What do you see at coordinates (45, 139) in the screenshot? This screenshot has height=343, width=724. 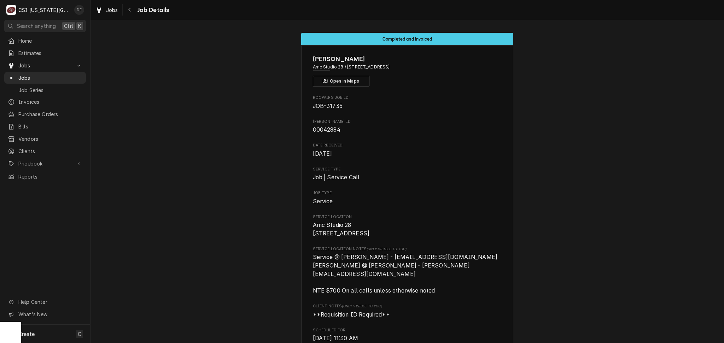 I see `a: Vendors` at bounding box center [45, 139].